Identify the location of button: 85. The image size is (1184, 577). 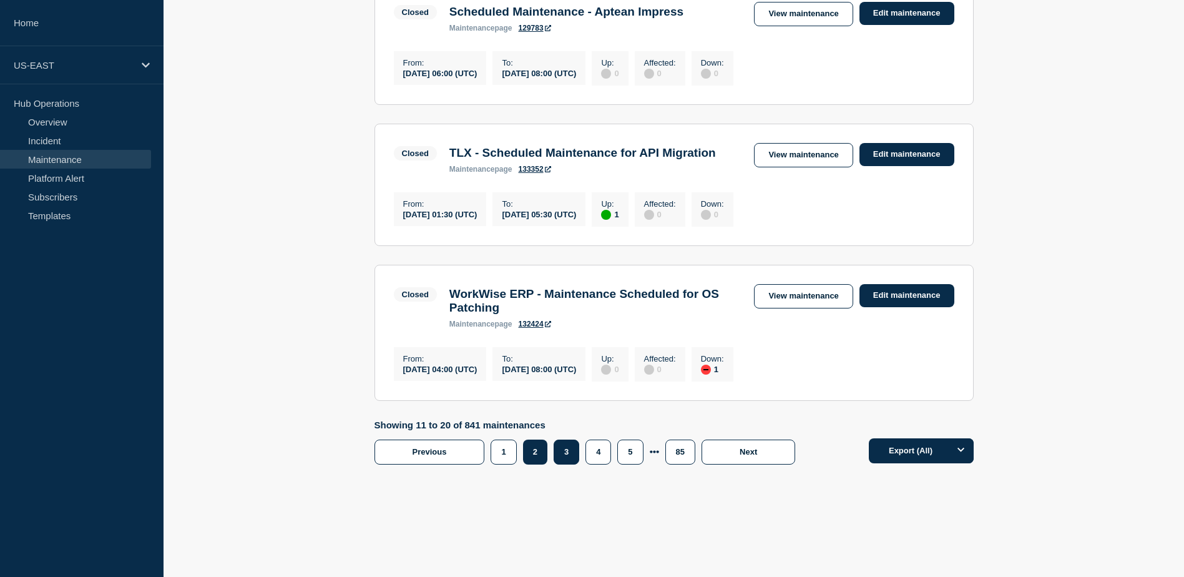
(680, 452).